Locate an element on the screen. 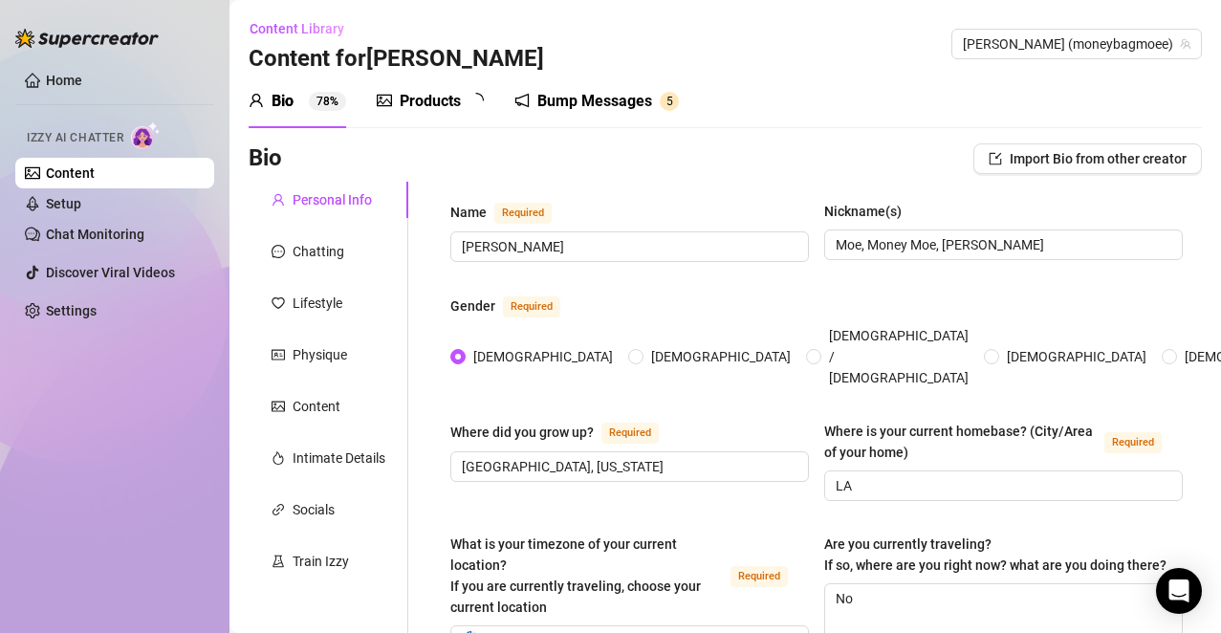 This screenshot has width=1221, height=633. span: heart is located at coordinates (278, 303).